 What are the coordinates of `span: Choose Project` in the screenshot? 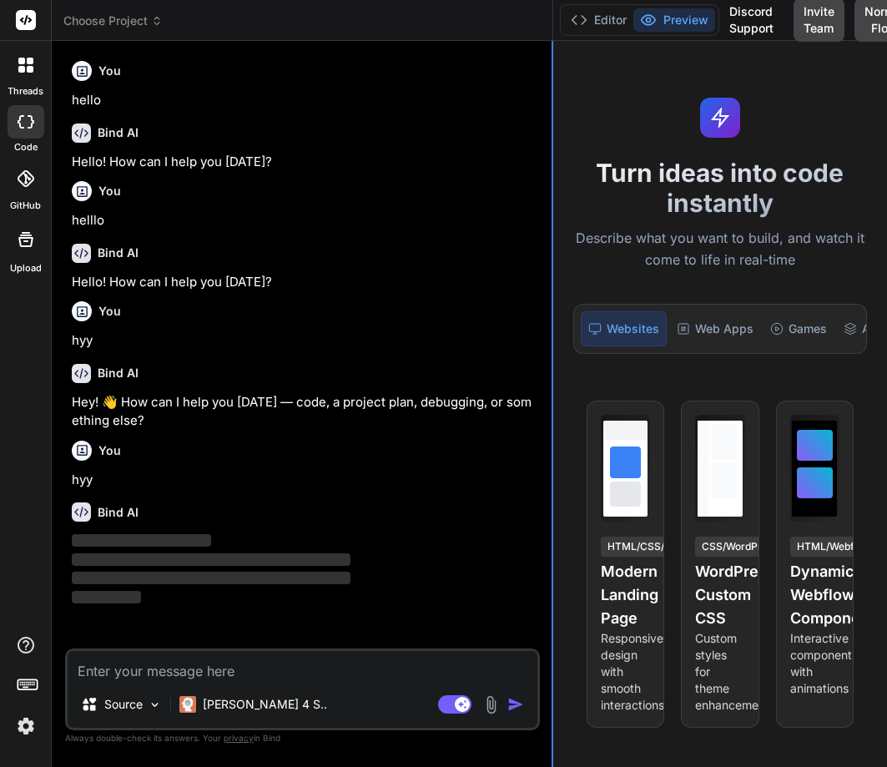 It's located at (113, 21).